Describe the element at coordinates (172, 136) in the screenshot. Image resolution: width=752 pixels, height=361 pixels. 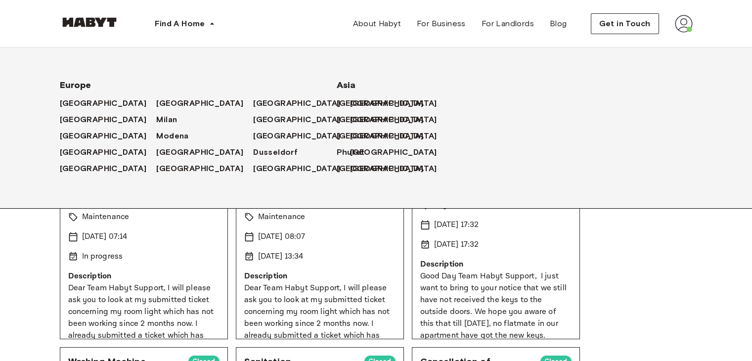
I see `span: Modena` at that location.